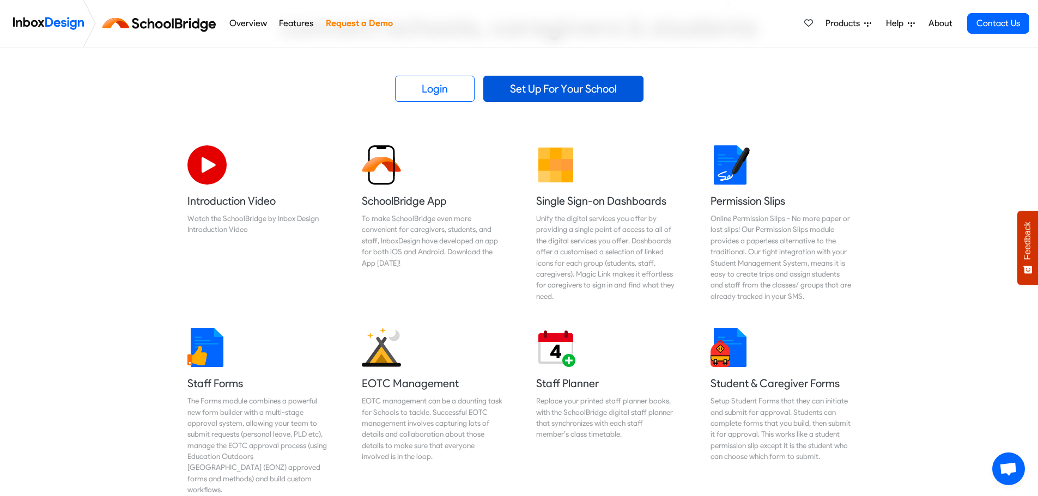 The height and width of the screenshot is (496, 1038). I want to click on div: Unify the digital services you offer by providing a single point of access to all of the digital ..., so click(606, 257).